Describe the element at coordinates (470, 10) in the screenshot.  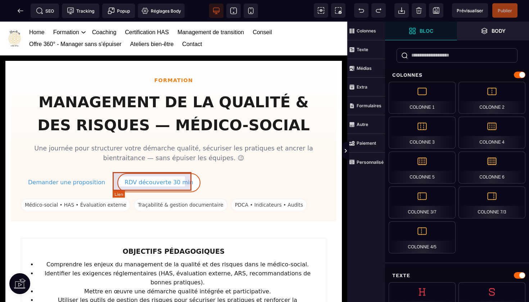
I see `span: Prévisualiser` at that location.